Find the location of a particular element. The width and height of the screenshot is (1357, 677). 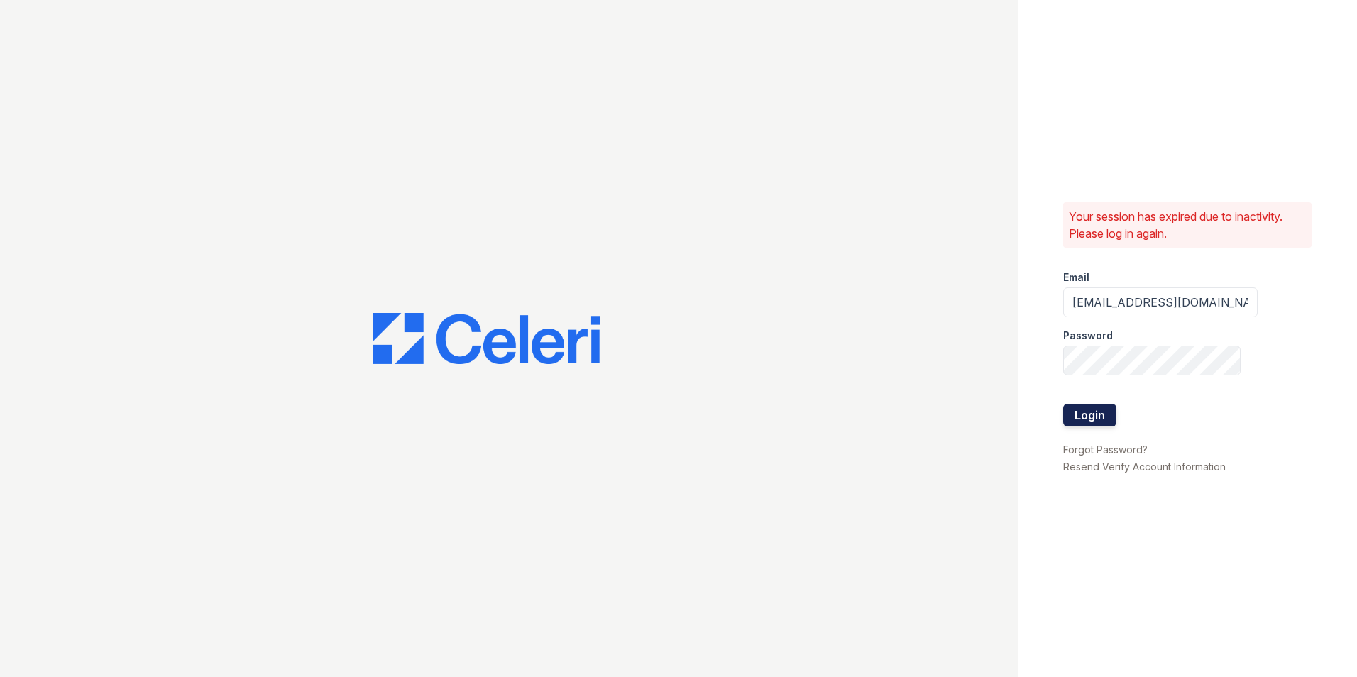

button: Login is located at coordinates (1089, 415).